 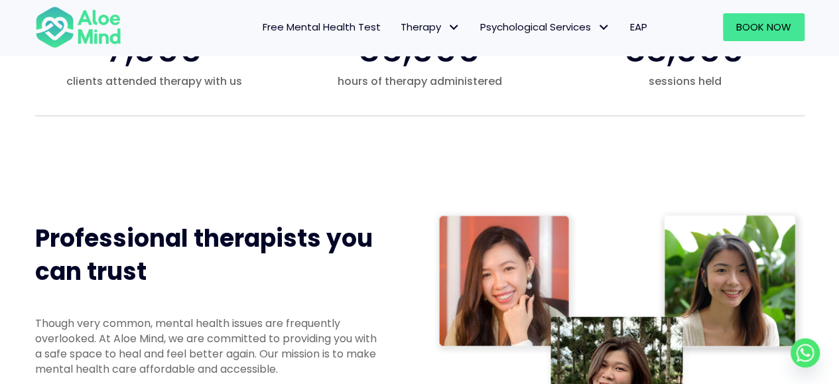 I want to click on span: EAP, so click(x=638, y=27).